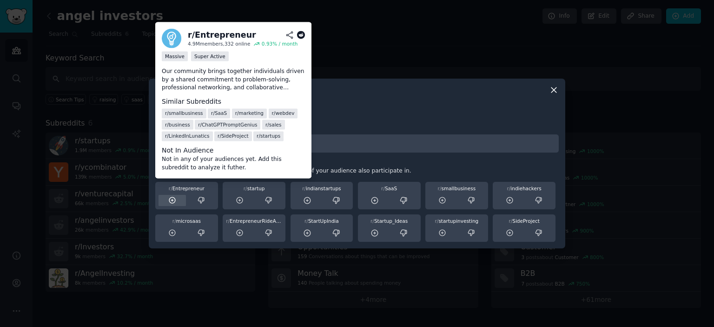 The image size is (714, 327). What do you see at coordinates (389, 221) in the screenshot?
I see `div: Startup_Ideas` at bounding box center [389, 221].